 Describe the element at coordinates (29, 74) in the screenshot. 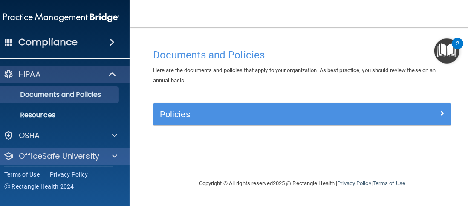

I see `p: HIPAA` at that location.